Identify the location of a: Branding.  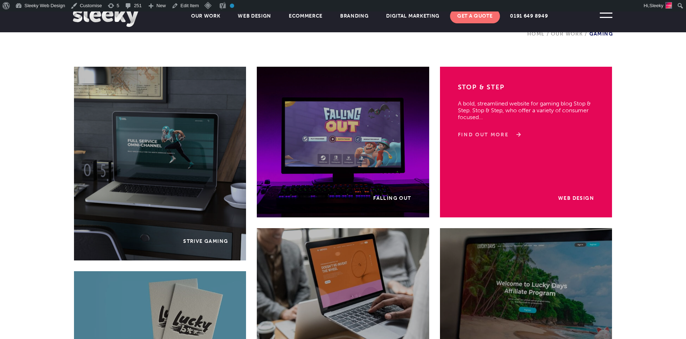
(354, 16).